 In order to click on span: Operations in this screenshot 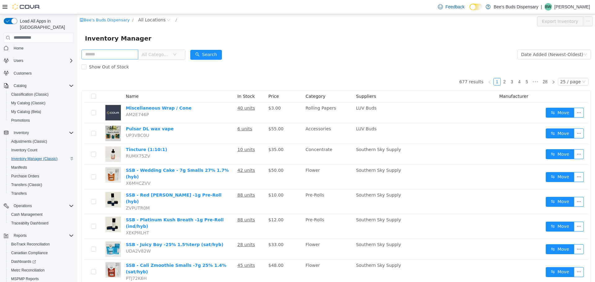, I will do `click(42, 206)`.